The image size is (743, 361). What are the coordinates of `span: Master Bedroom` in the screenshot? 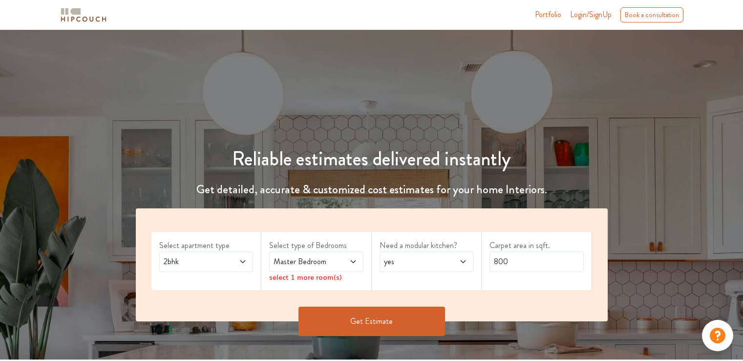 It's located at (303, 261).